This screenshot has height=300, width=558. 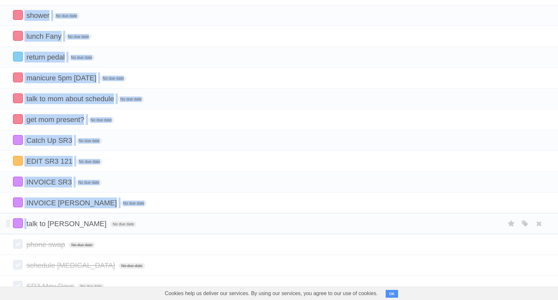 What do you see at coordinates (50, 140) in the screenshot?
I see `span: Catch Up SR3` at bounding box center [50, 140].